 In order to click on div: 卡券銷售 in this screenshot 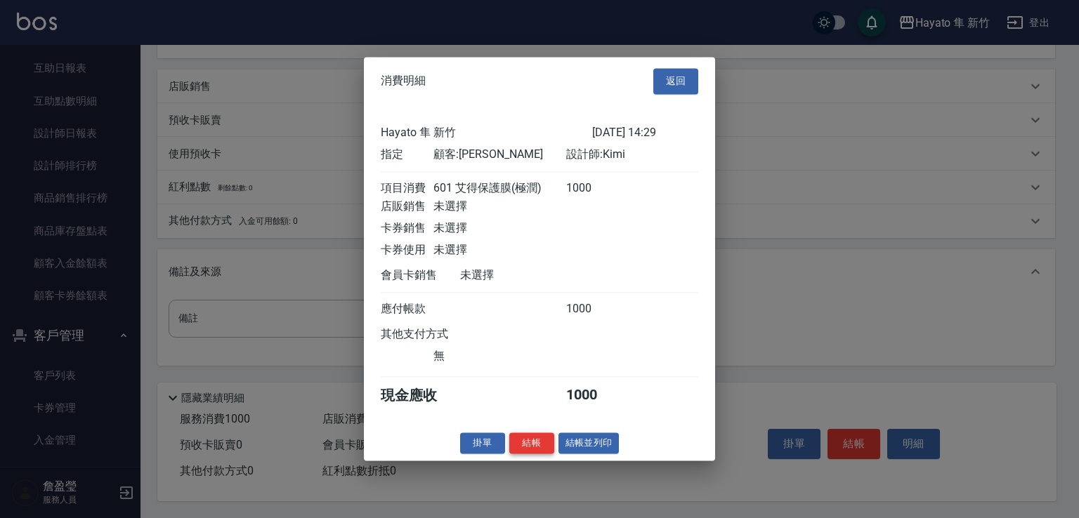, I will do `click(407, 228)`.